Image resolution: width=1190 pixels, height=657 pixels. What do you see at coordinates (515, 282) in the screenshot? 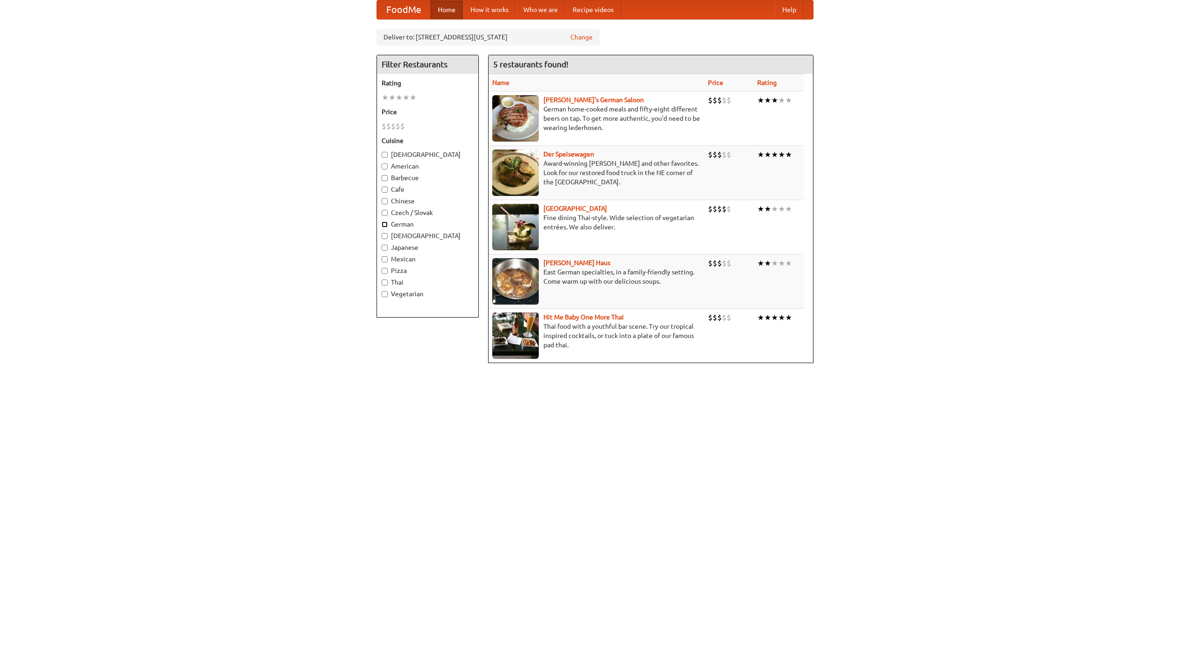
I see `img: kohlhaus.jpg` at bounding box center [515, 282].